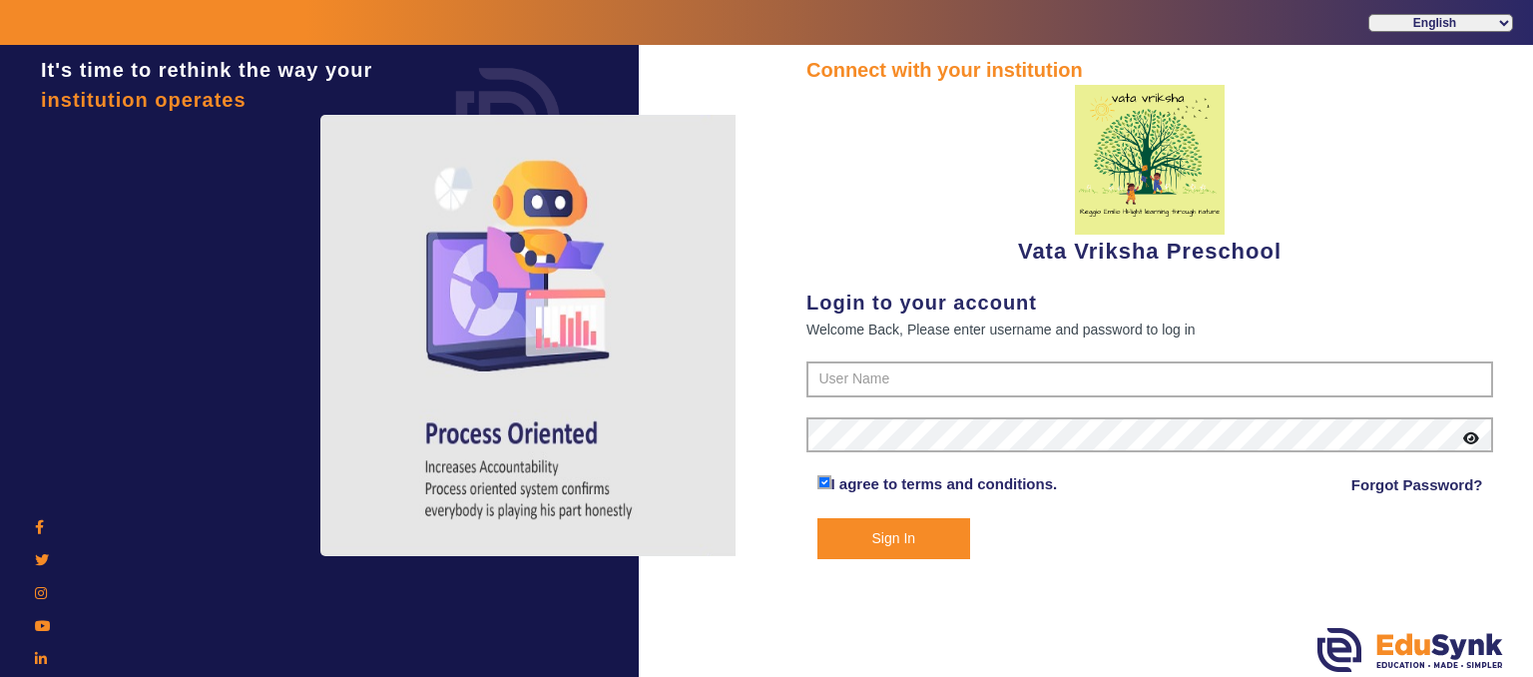 This screenshot has height=677, width=1533. What do you see at coordinates (894, 538) in the screenshot?
I see `button: Sign In` at bounding box center [894, 538].